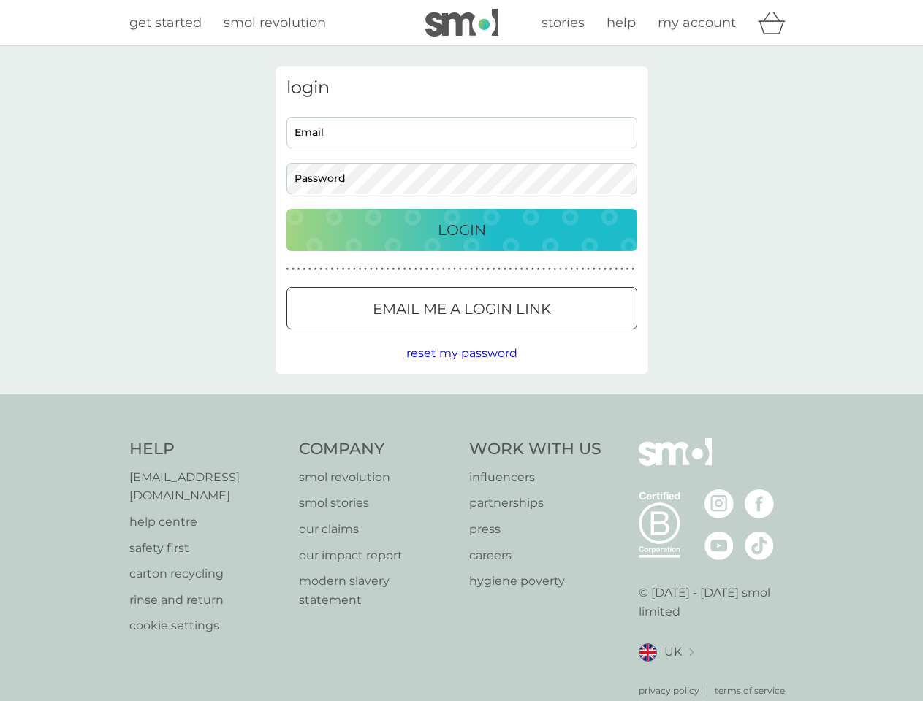  I want to click on span: reset my password, so click(462, 353).